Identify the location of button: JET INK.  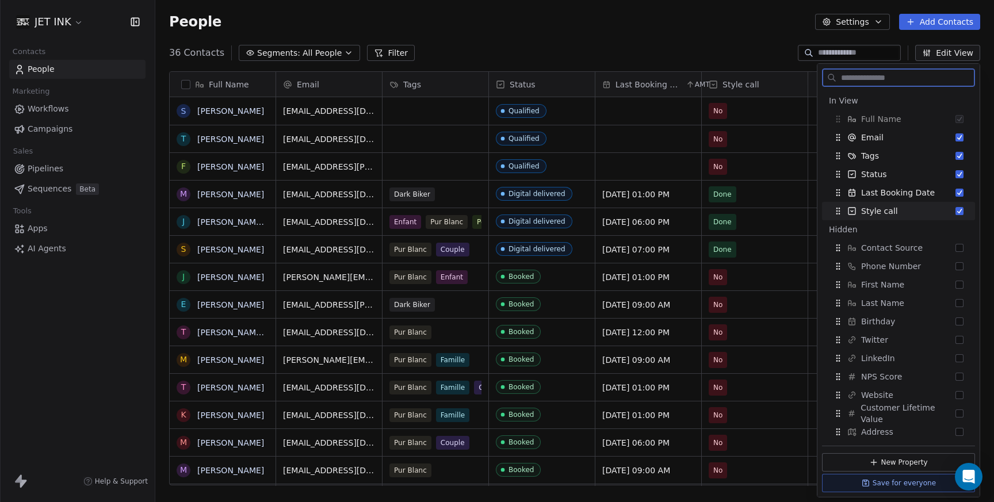
(49, 22).